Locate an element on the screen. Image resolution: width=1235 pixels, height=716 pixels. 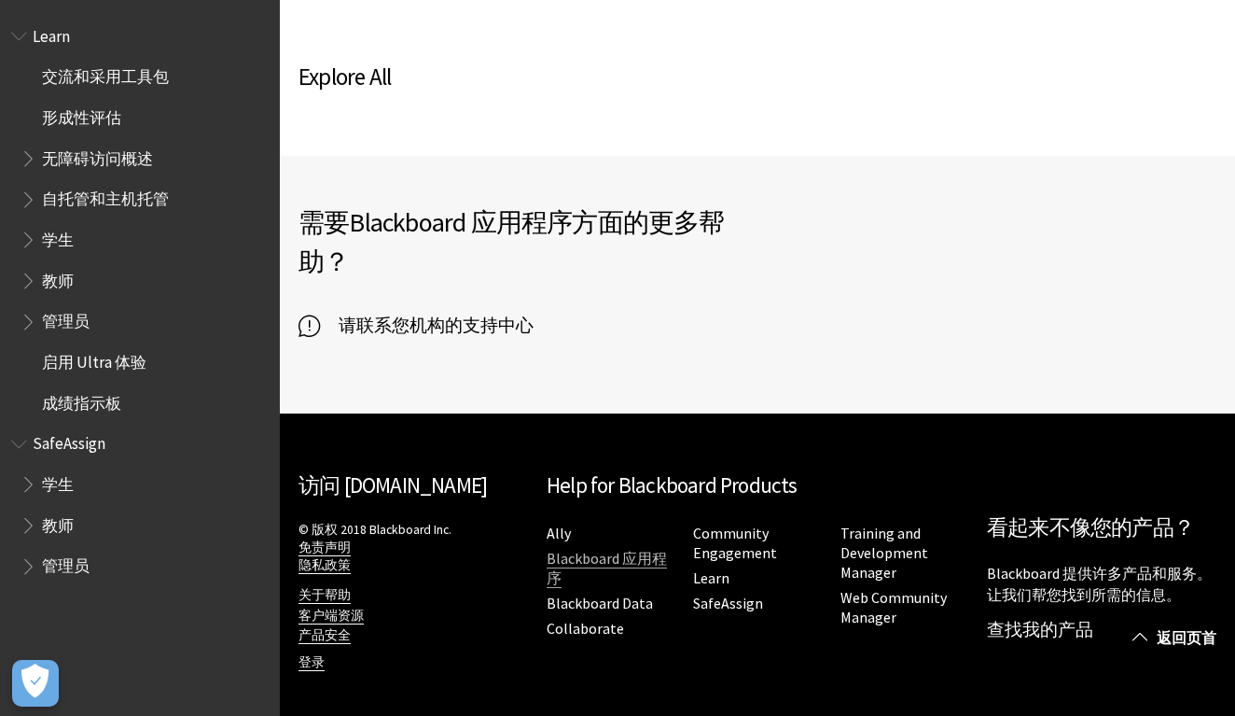
span: 交流和采用工具包 is located at coordinates (105, 74).